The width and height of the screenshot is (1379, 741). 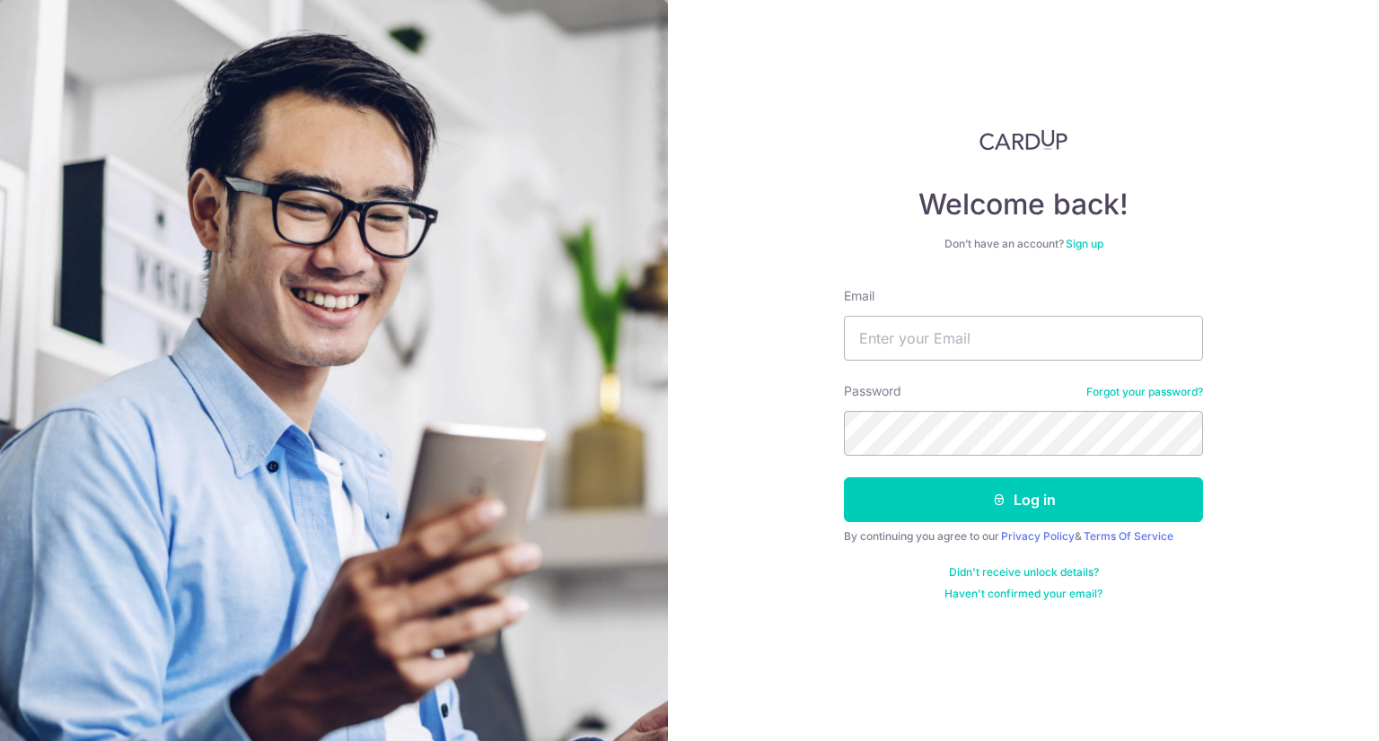 What do you see at coordinates (873, 391) in the screenshot?
I see `label: Password` at bounding box center [873, 391].